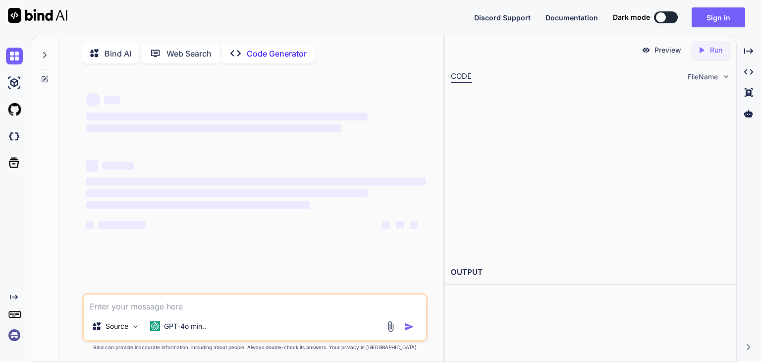  I want to click on img: icon, so click(409, 327).